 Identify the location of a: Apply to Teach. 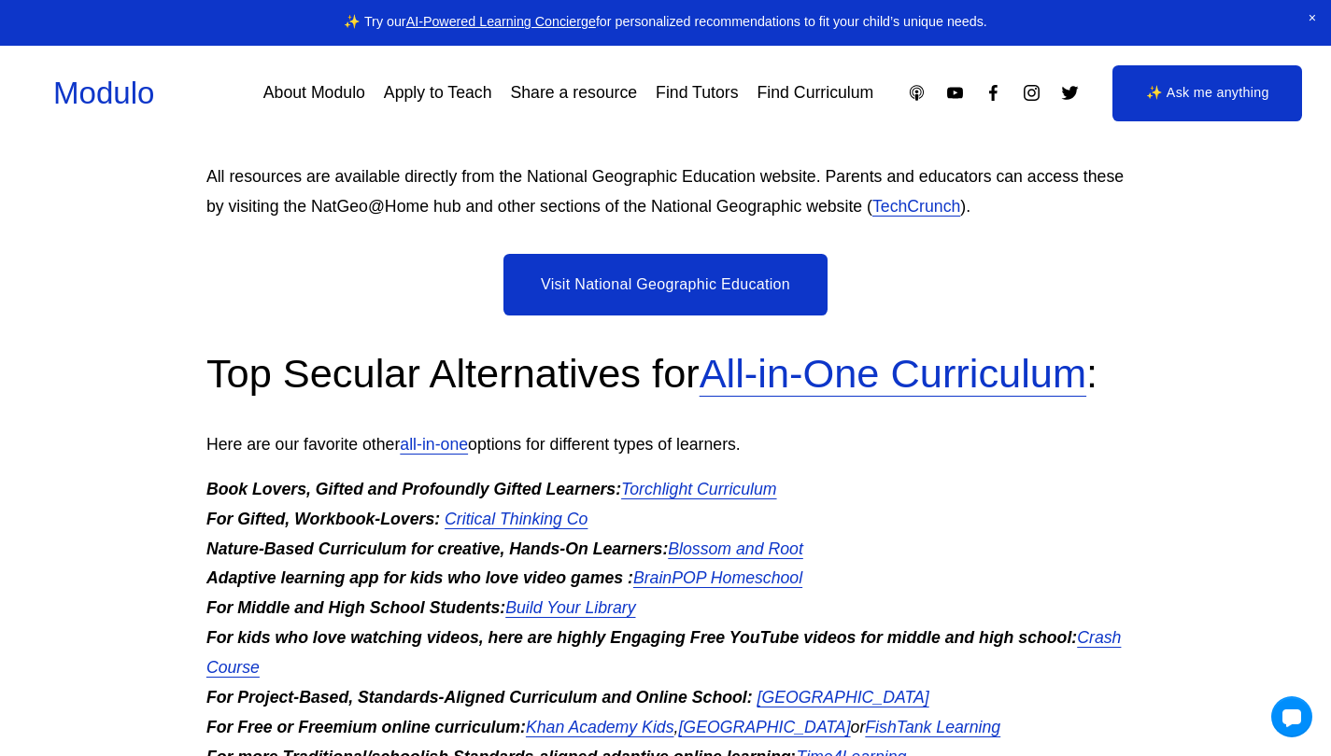
(438, 92).